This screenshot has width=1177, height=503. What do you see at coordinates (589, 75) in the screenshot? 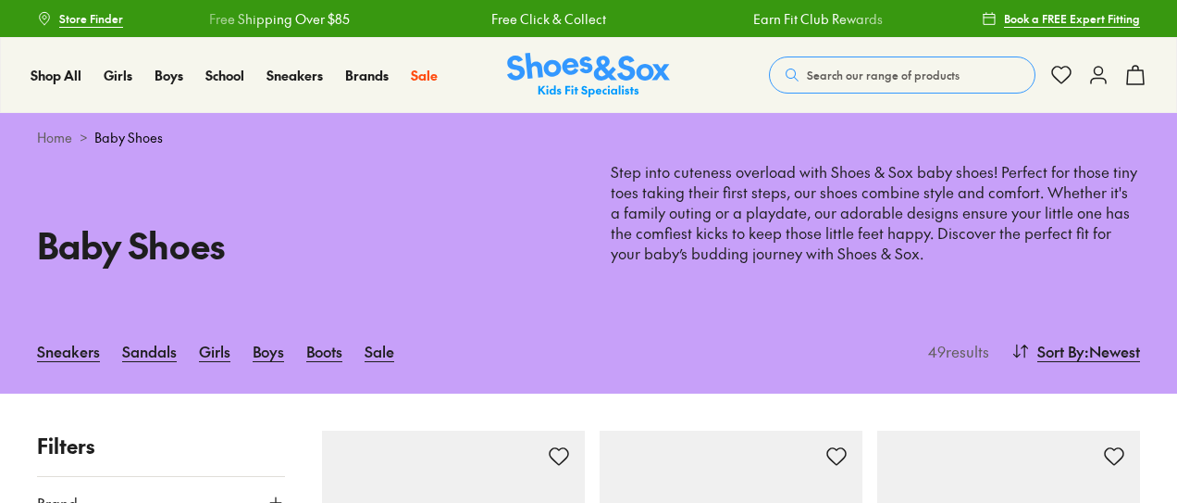
I see `img: SNS_Logo_Responsive.svg` at bounding box center [589, 75].